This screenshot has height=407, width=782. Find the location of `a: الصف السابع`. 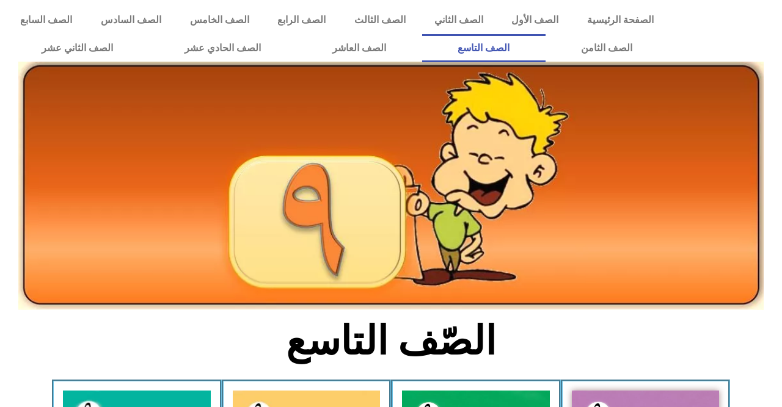

a: الصف السابع is located at coordinates (46, 20).